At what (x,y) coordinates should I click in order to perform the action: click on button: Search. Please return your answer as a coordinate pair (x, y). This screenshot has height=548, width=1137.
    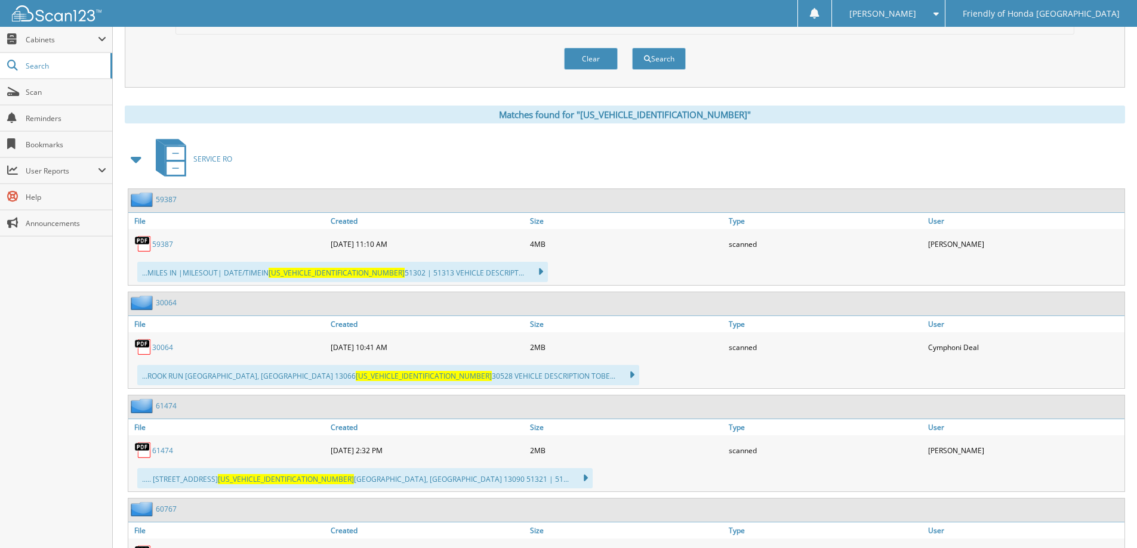
    Looking at the image, I should click on (659, 58).